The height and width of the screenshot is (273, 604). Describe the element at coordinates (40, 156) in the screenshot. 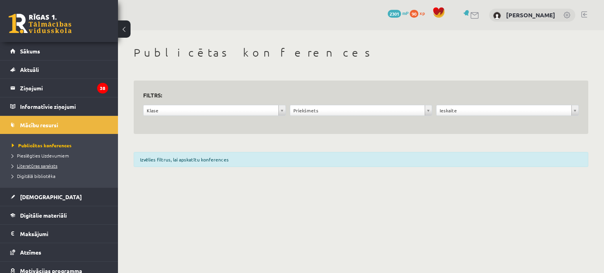

I see `span: Pieslēgties Uzdevumiem` at that location.